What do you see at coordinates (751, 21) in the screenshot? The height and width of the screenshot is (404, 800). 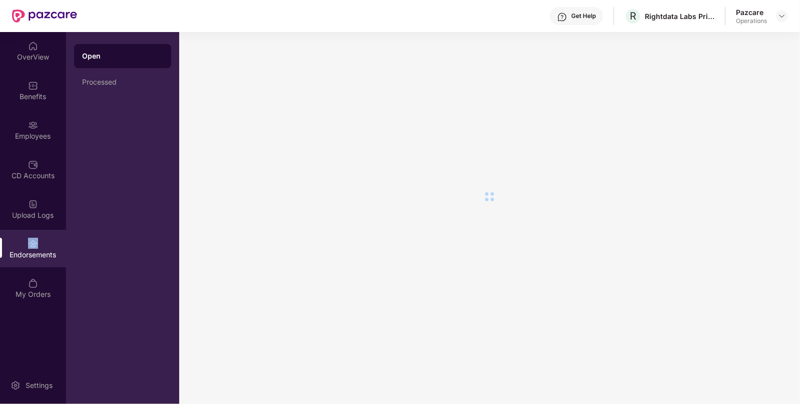 I see `div: Operations` at bounding box center [751, 21].